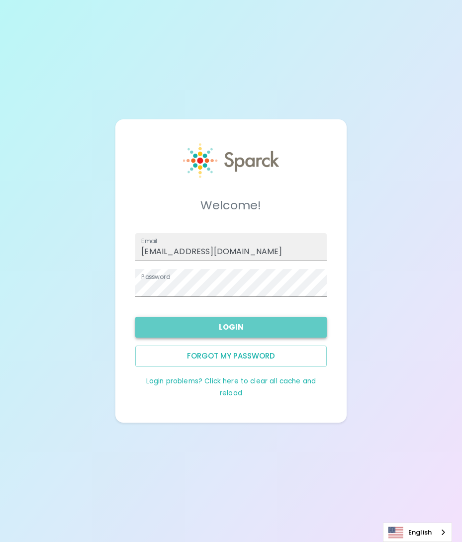 The height and width of the screenshot is (542, 462). What do you see at coordinates (231, 356) in the screenshot?
I see `button: Forgot my password` at bounding box center [231, 356].